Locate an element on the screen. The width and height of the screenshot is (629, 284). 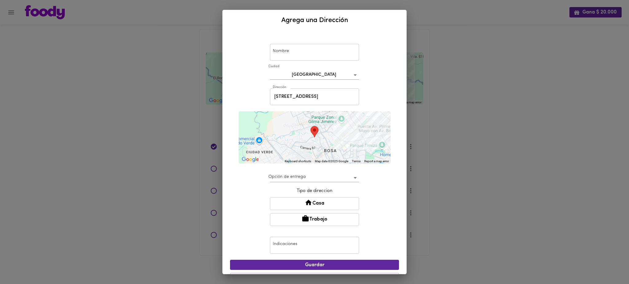
input: Incluye oficina, apto, piso, etc. is located at coordinates (314, 97).